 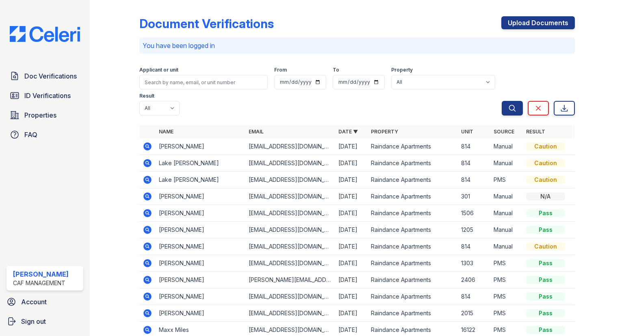 What do you see at coordinates (45, 34) in the screenshot?
I see `img: CE_Logo_Blue-a8612792a0a2168367f1c8372b55b34899dd931a85d93a1a3d3e32e68fde9ad4.png` at bounding box center [45, 34].